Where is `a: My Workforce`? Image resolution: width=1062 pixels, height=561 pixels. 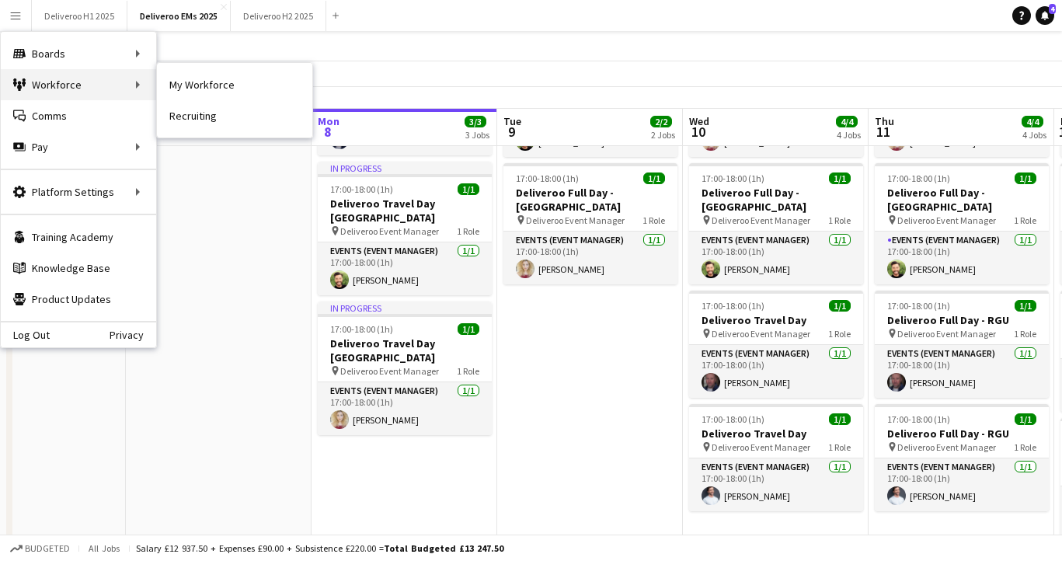
a: My Workforce is located at coordinates (235, 85).